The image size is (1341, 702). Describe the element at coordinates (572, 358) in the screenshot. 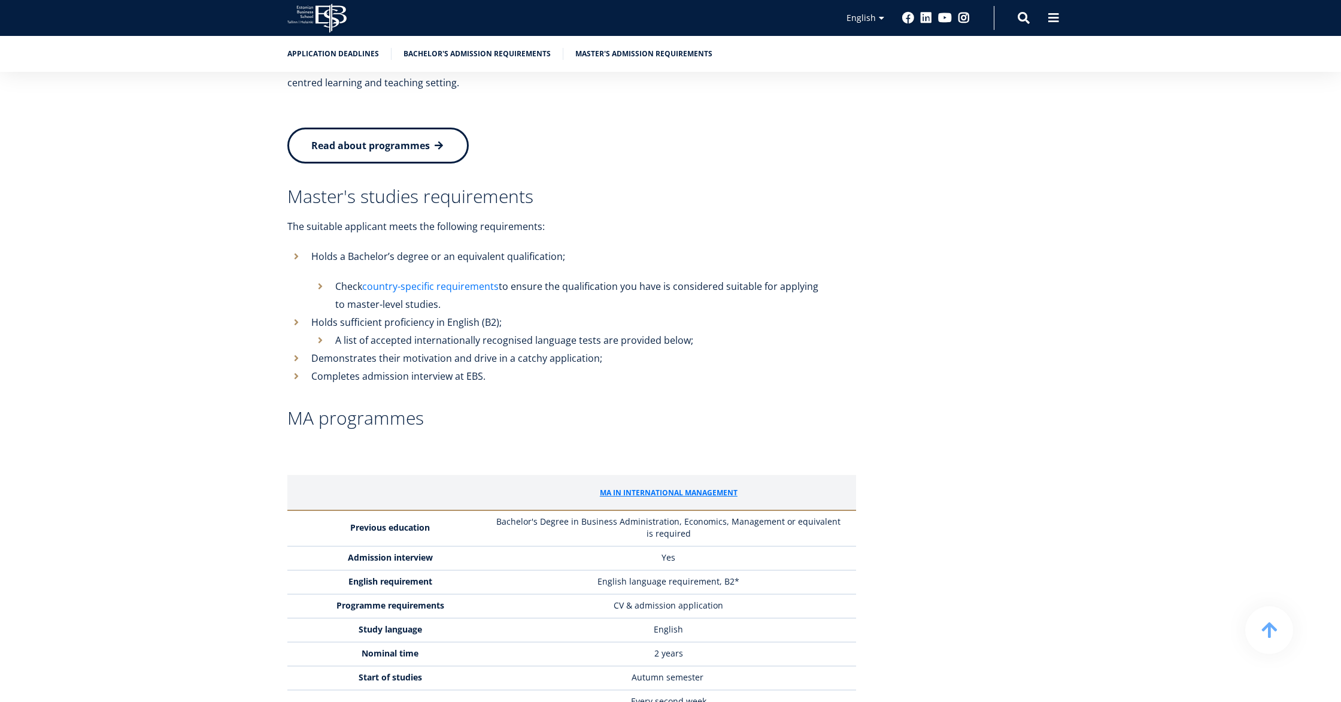

I see `li: Demonstrates their motivation and drive in a catchy application;` at that location.